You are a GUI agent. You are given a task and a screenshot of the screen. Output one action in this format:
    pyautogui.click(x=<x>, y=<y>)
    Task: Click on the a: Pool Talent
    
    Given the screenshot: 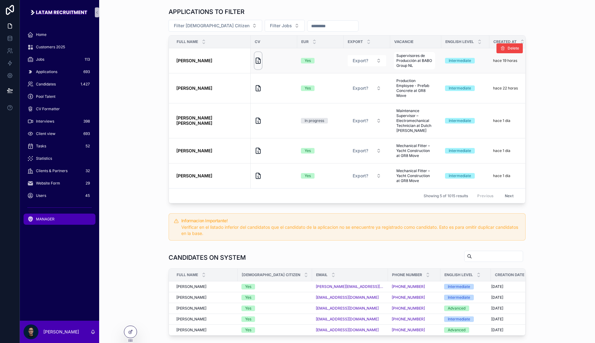 What is the action you would take?
    pyautogui.click(x=60, y=97)
    